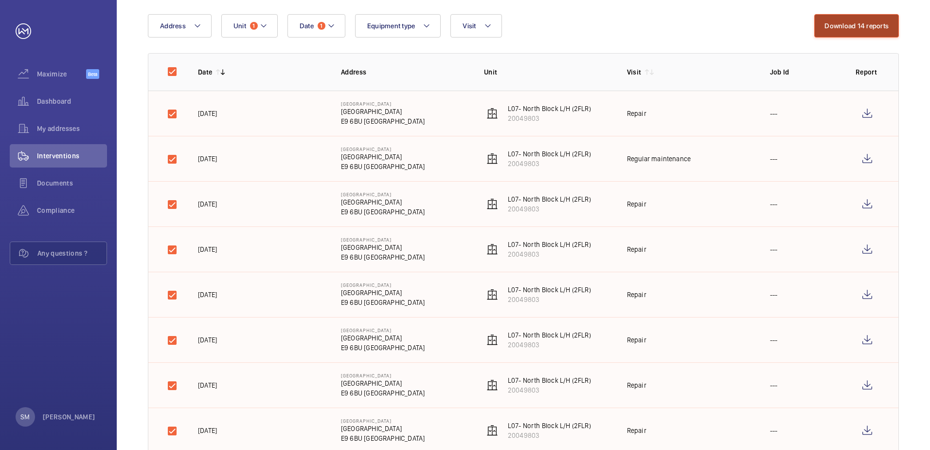 This screenshot has width=930, height=450. I want to click on span: Interventions, so click(72, 156).